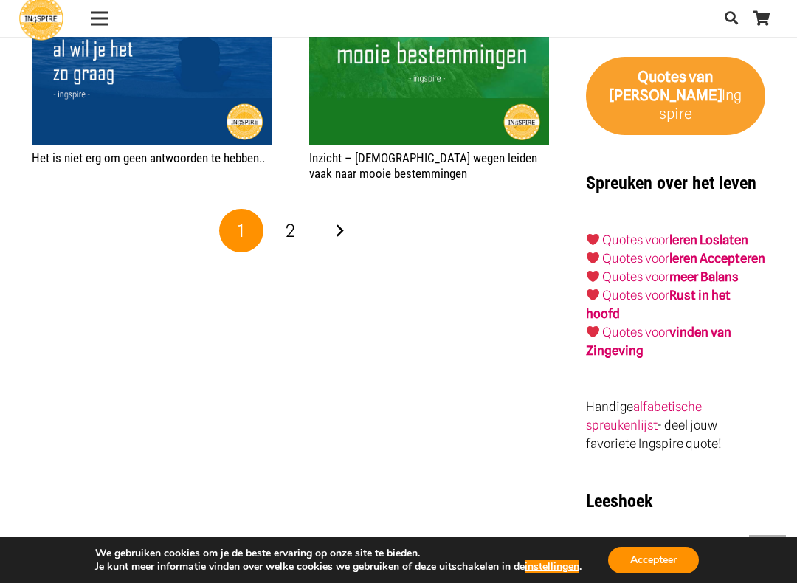  I want to click on a: alfabetische spreukenlijst, so click(643, 415).